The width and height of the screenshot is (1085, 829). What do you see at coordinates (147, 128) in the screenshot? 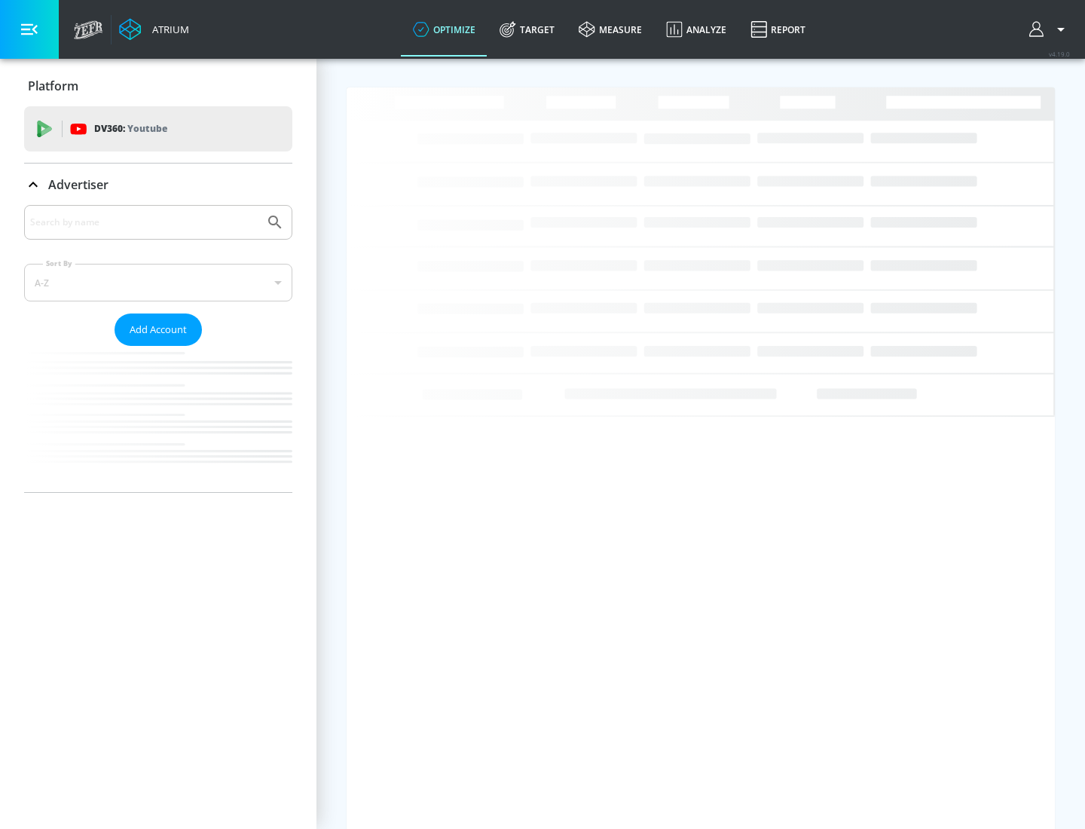
I see `p: Youtube` at bounding box center [147, 128].